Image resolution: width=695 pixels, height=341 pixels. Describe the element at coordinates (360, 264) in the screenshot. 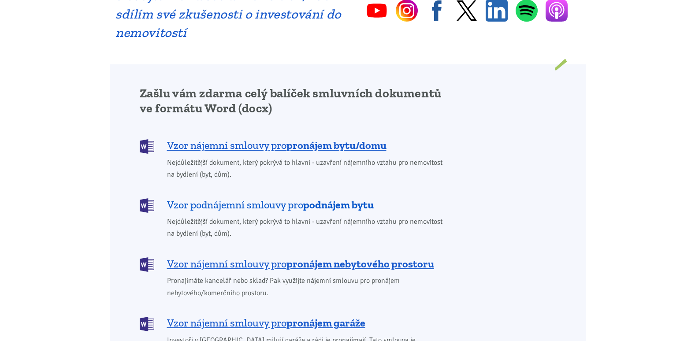

I see `b: pronájem nebytového prostoru` at that location.